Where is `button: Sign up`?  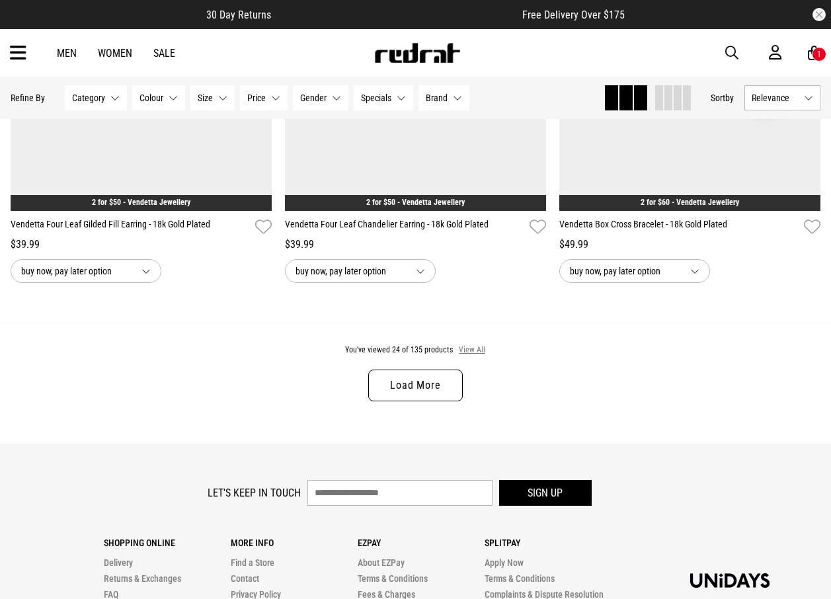
button: Sign up is located at coordinates (545, 492).